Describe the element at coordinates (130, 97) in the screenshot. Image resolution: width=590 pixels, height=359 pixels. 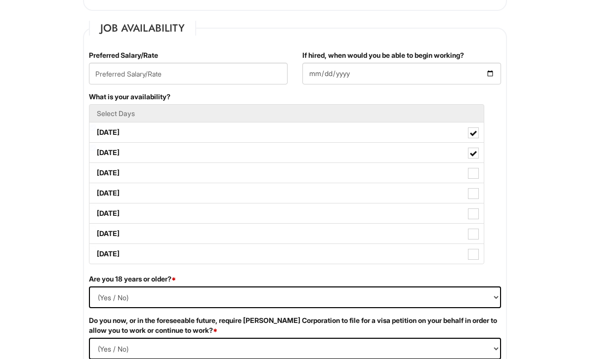
I see `label: What is your availability?` at that location.